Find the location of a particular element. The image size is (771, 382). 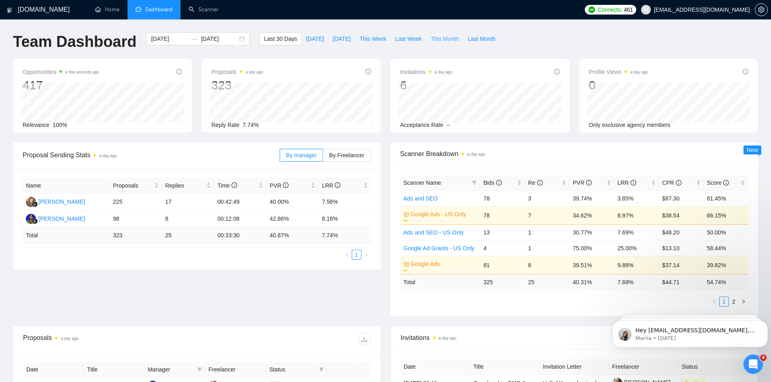

a: 2 is located at coordinates (734, 302).